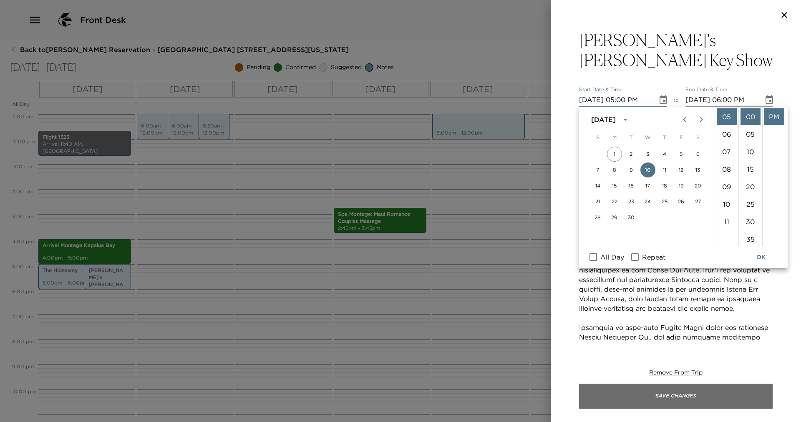 Image resolution: width=801 pixels, height=422 pixels. What do you see at coordinates (681, 186) in the screenshot?
I see `button: 19` at bounding box center [681, 186].